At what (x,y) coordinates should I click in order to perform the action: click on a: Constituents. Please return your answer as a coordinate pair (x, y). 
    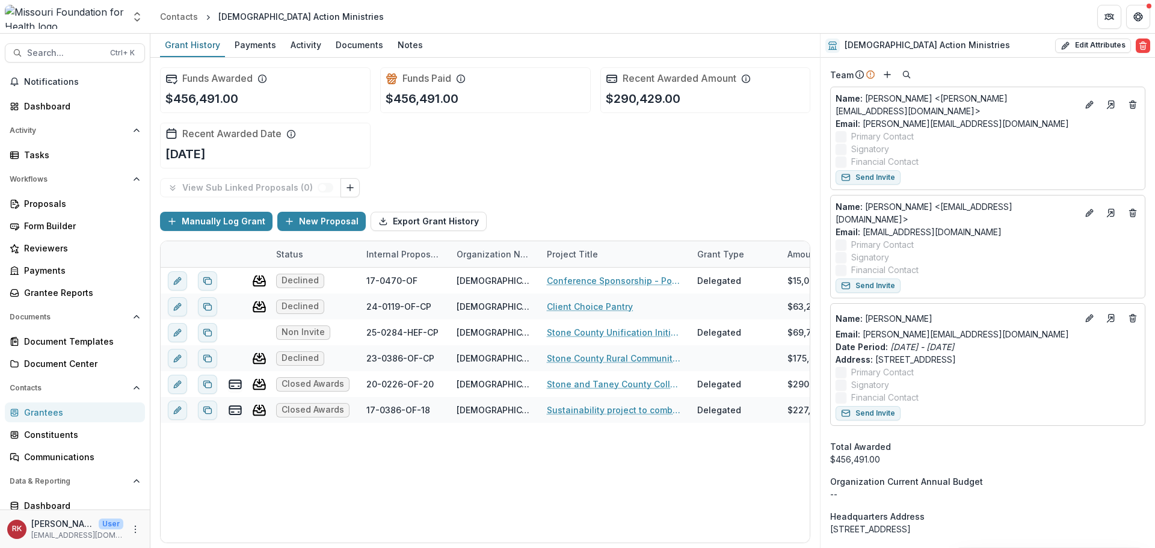
    Looking at the image, I should click on (75, 434).